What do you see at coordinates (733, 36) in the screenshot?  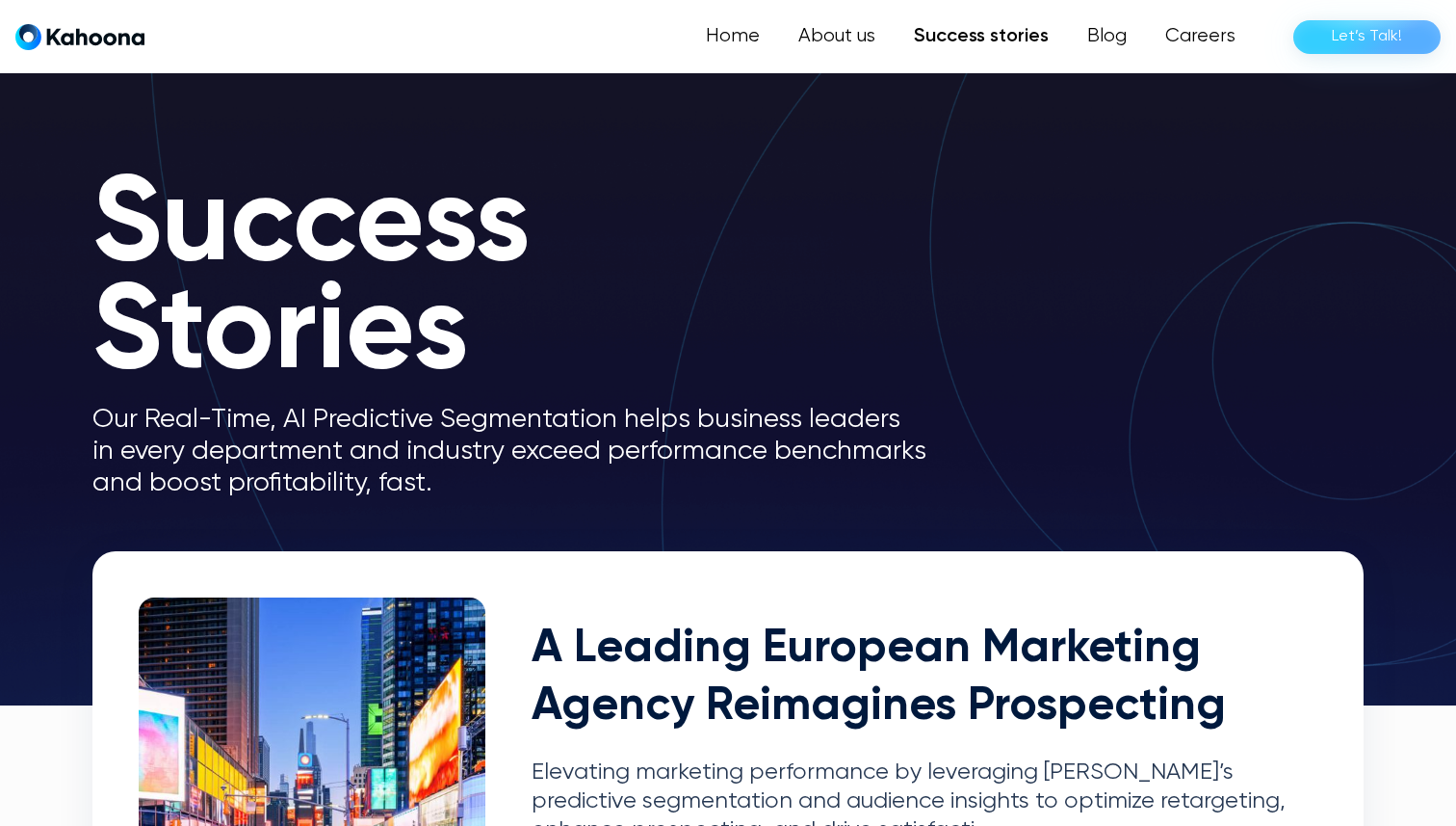 I see `a: Home` at bounding box center [733, 36].